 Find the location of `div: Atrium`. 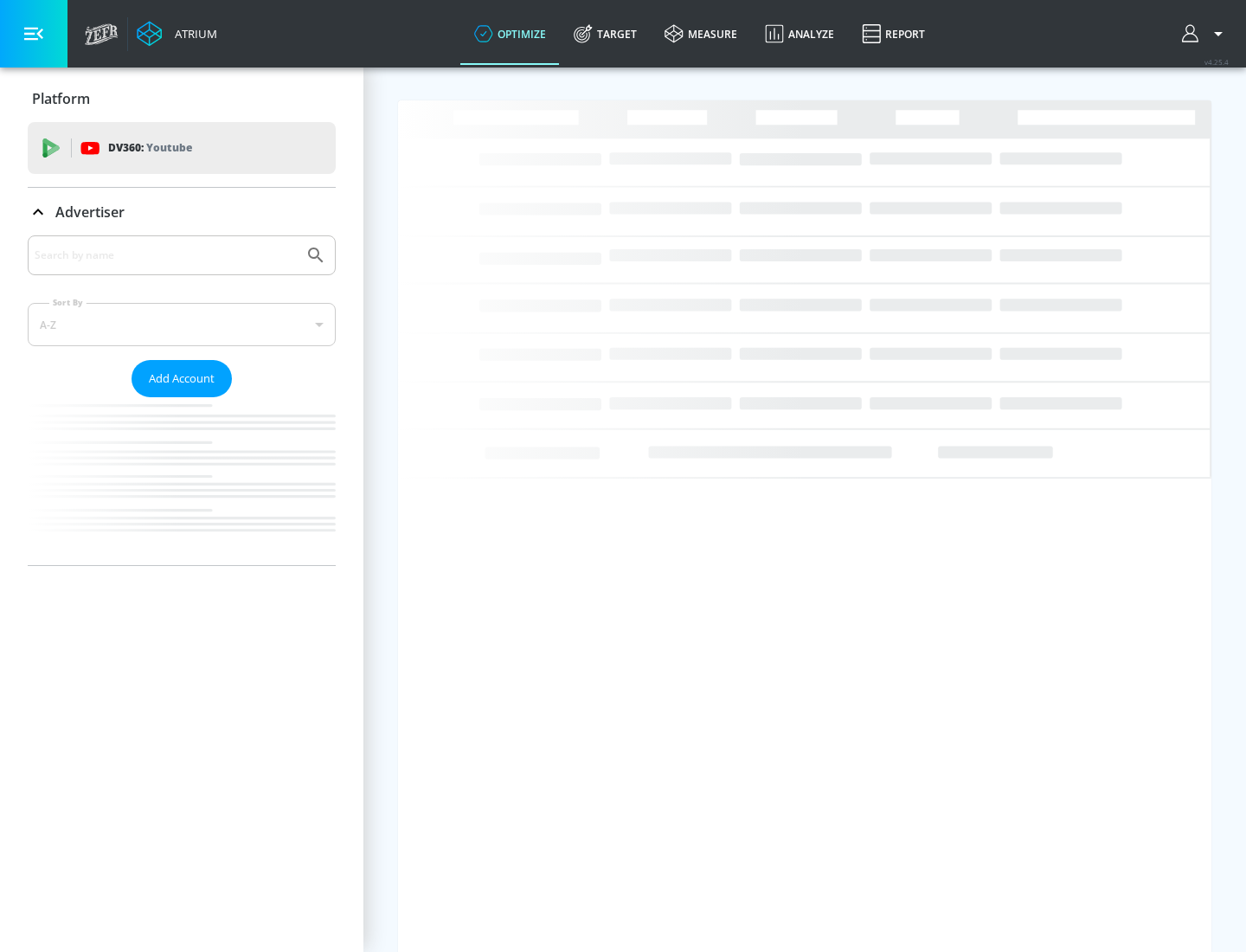

div: Atrium is located at coordinates (192, 34).